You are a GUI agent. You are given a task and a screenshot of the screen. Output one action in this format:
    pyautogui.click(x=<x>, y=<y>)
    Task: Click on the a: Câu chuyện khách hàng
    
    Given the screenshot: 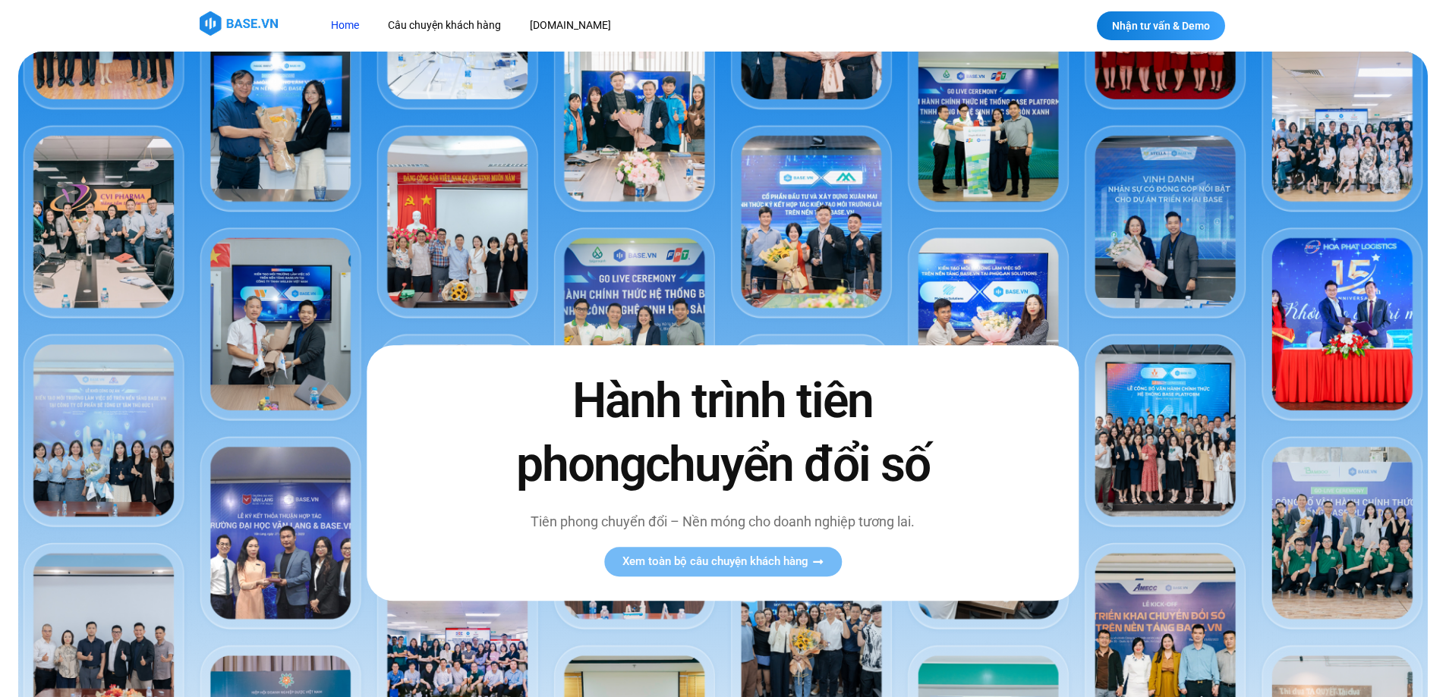 What is the action you would take?
    pyautogui.click(x=444, y=25)
    